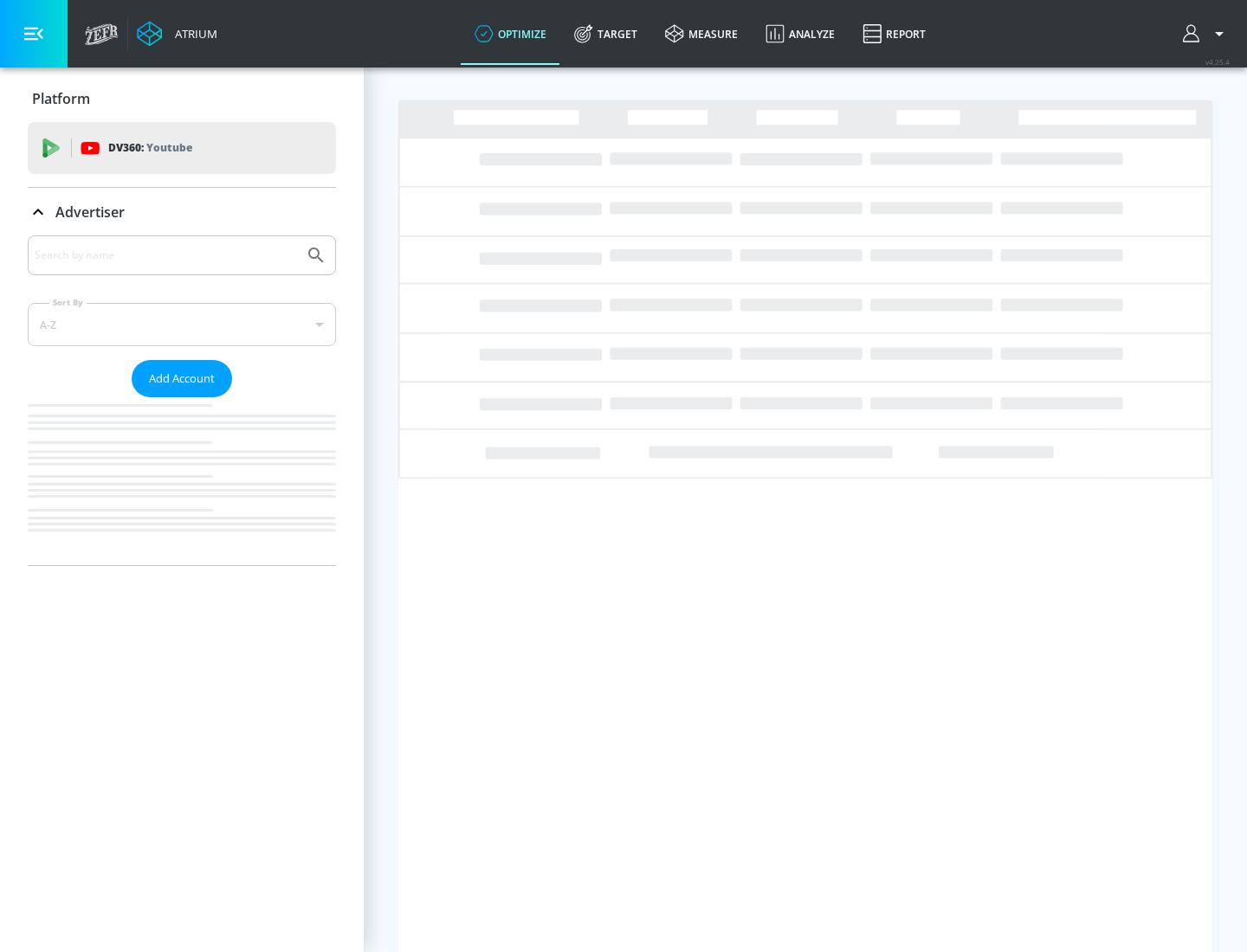 The height and width of the screenshot is (952, 1247). What do you see at coordinates (510, 34) in the screenshot?
I see `a: optimize` at bounding box center [510, 34].